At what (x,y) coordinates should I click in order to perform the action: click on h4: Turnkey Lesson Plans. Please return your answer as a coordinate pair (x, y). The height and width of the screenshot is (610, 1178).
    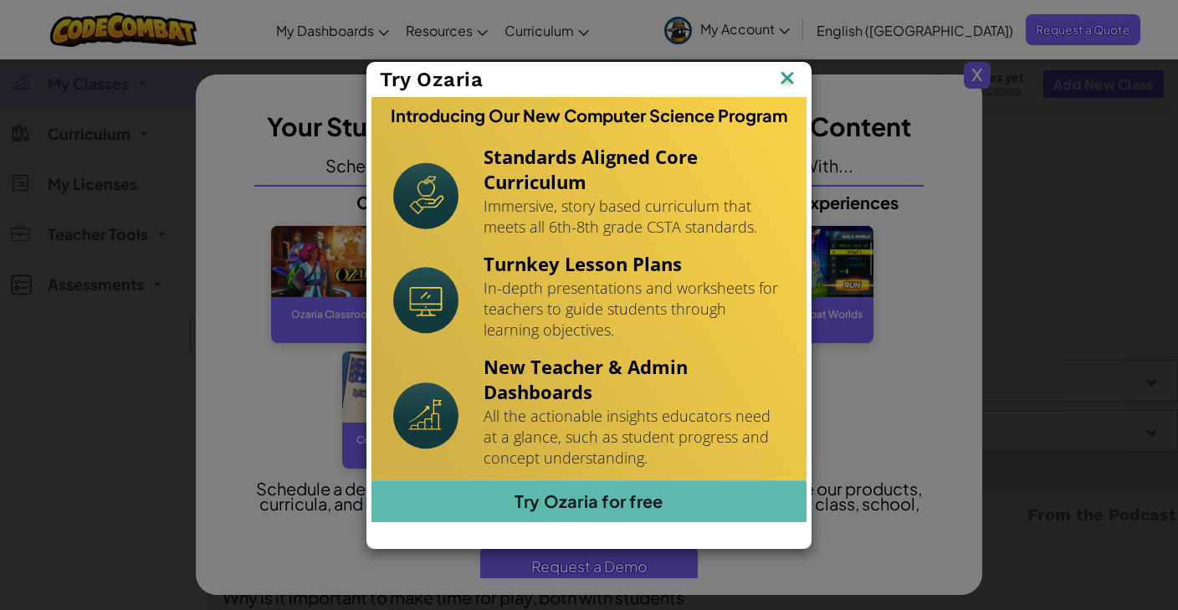
    Looking at the image, I should click on (634, 264).